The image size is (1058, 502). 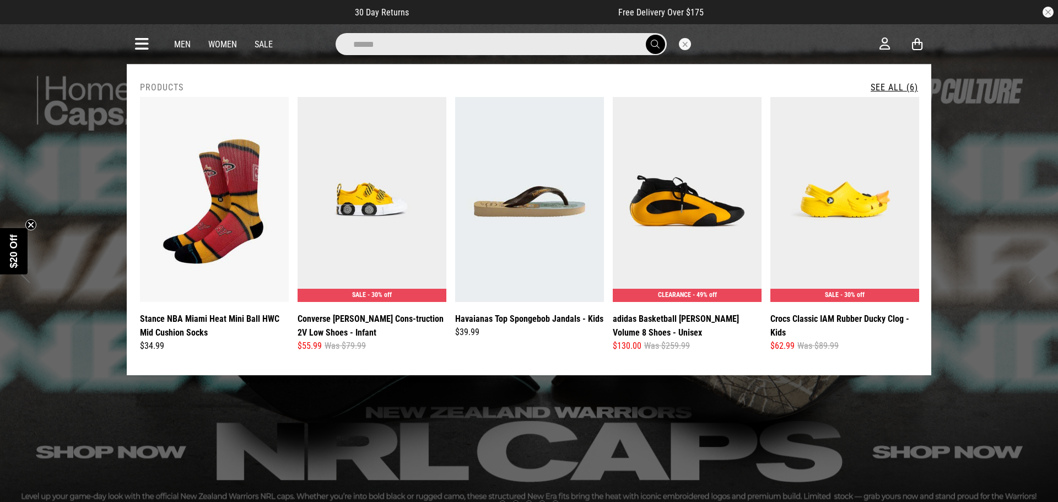 I want to click on span: Was $89.99, so click(x=817, y=346).